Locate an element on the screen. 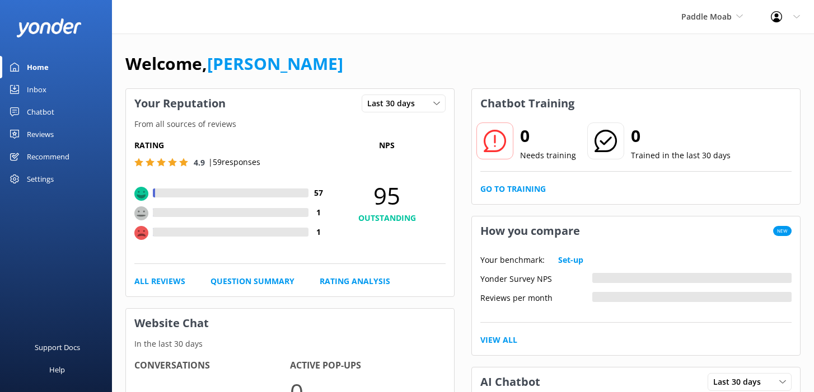 The height and width of the screenshot is (392, 814). a: View All is located at coordinates (499, 340).